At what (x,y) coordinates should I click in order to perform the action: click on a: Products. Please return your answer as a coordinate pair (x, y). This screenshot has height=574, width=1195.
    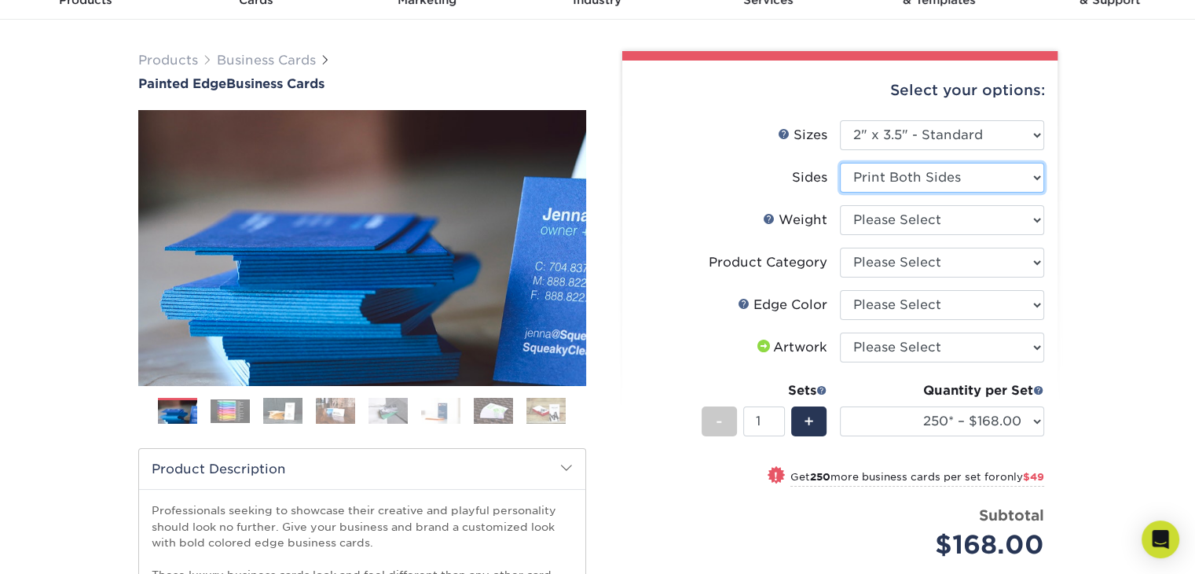
    Looking at the image, I should click on (168, 60).